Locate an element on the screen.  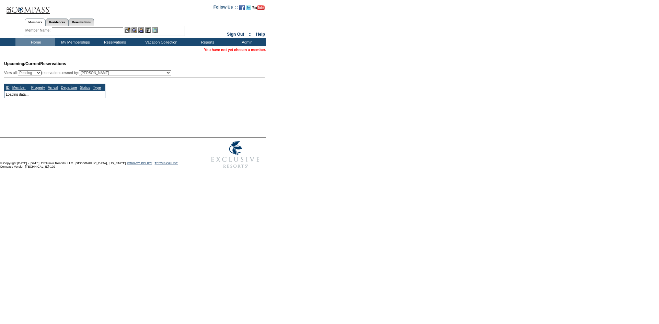
a: Status is located at coordinates (85, 88).